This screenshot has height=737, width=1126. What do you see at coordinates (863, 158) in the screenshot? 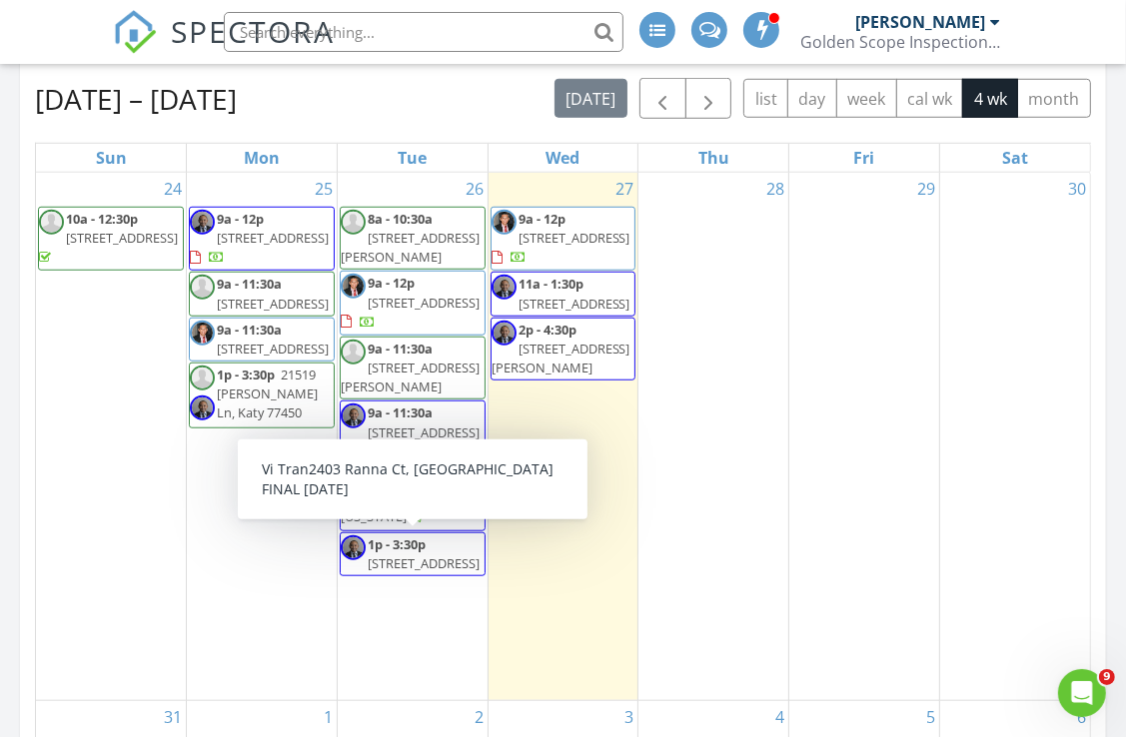
I see `a: Friday` at bounding box center [863, 158].